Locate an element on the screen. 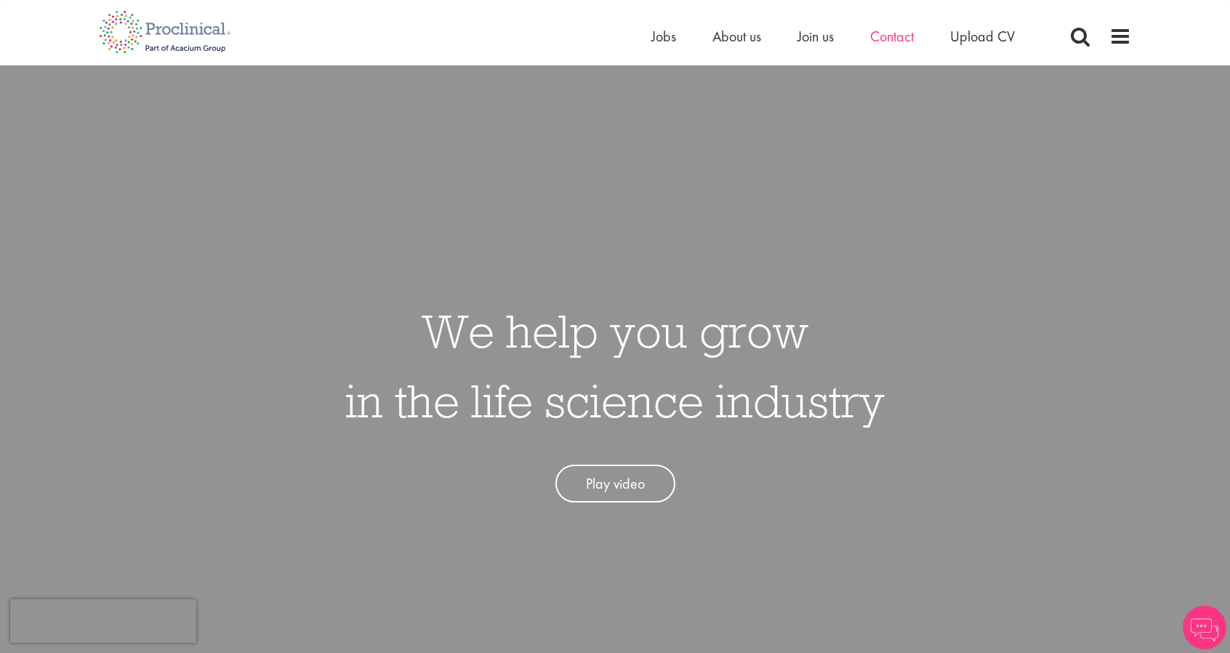  a: Contact is located at coordinates (892, 36).